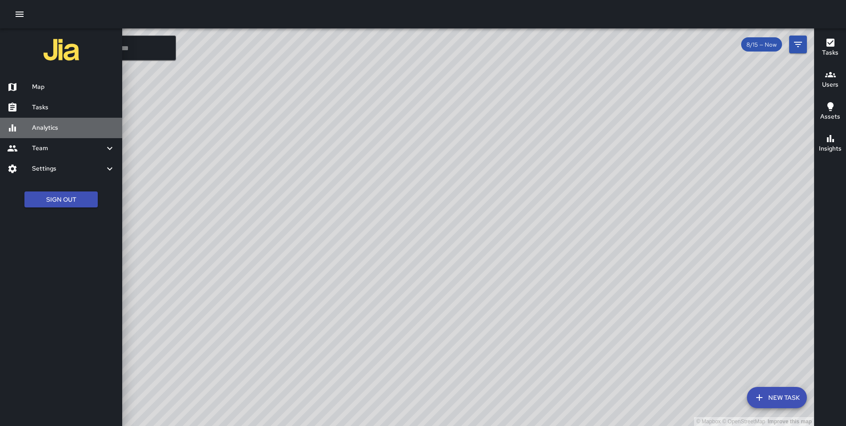  I want to click on h6: Users, so click(830, 85).